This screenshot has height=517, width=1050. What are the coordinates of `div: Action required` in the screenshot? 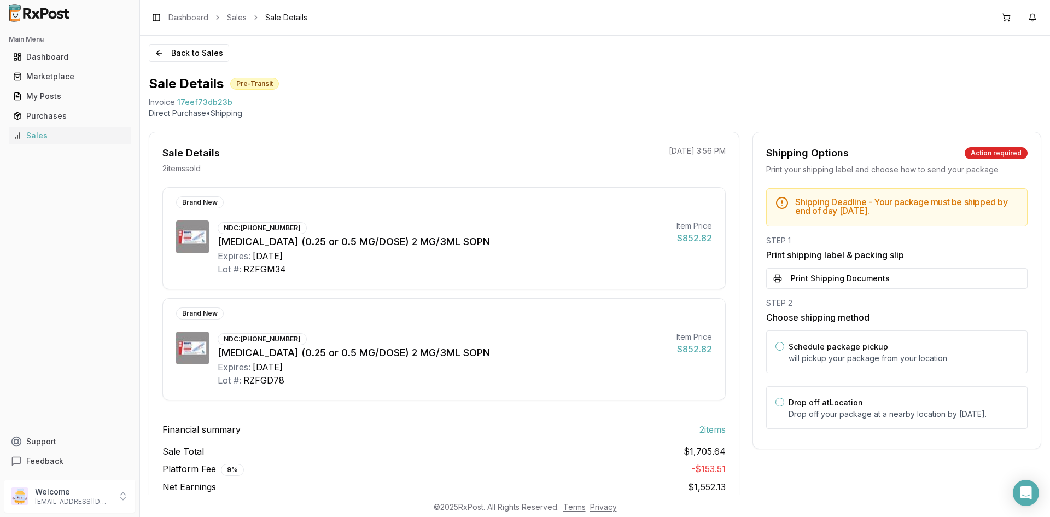 It's located at (996, 153).